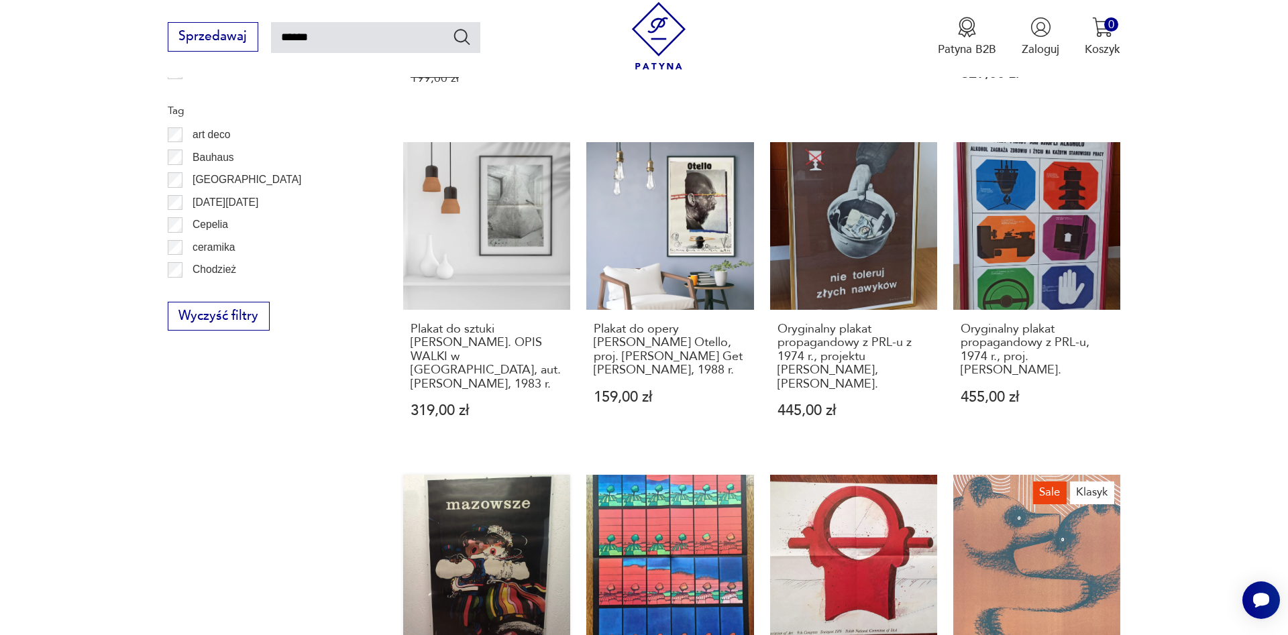  Describe the element at coordinates (213, 247) in the screenshot. I see `p: ceramika` at that location.